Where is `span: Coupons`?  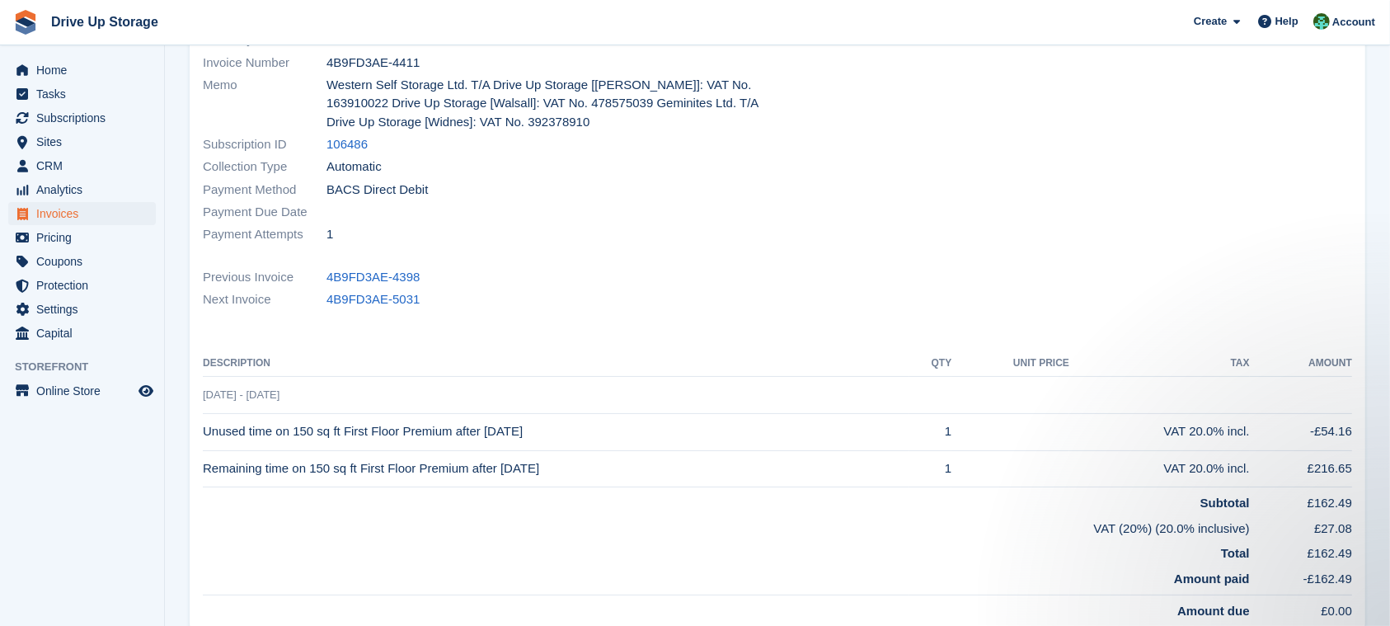
span: Coupons is located at coordinates (86, 261).